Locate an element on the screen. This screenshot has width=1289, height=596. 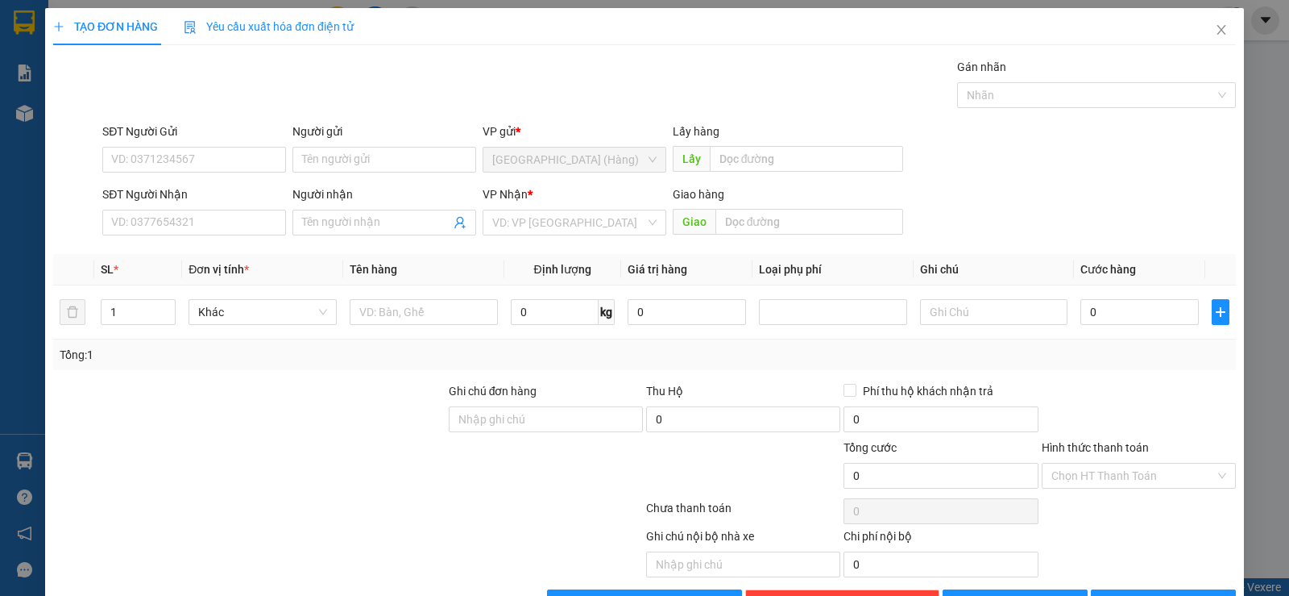
input: Ghi Chú is located at coordinates (994, 312).